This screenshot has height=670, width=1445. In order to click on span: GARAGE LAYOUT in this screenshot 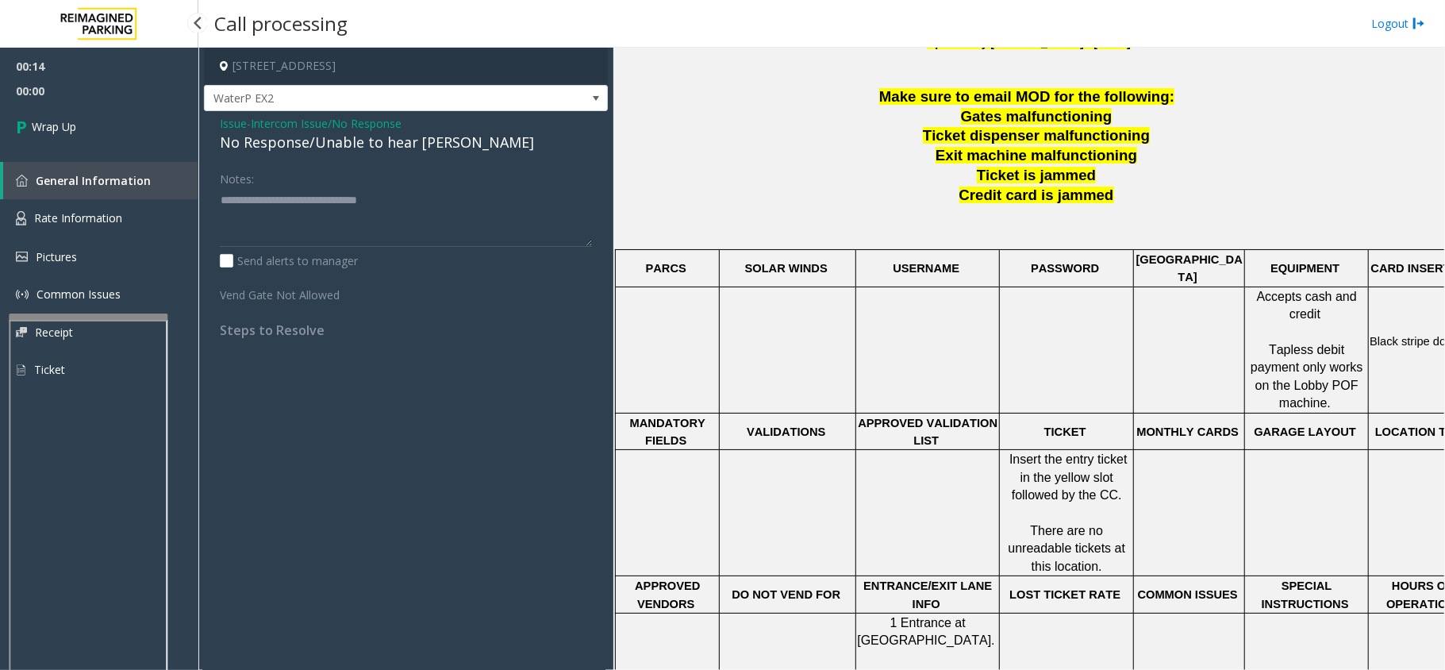, I will do `click(1305, 432)`.